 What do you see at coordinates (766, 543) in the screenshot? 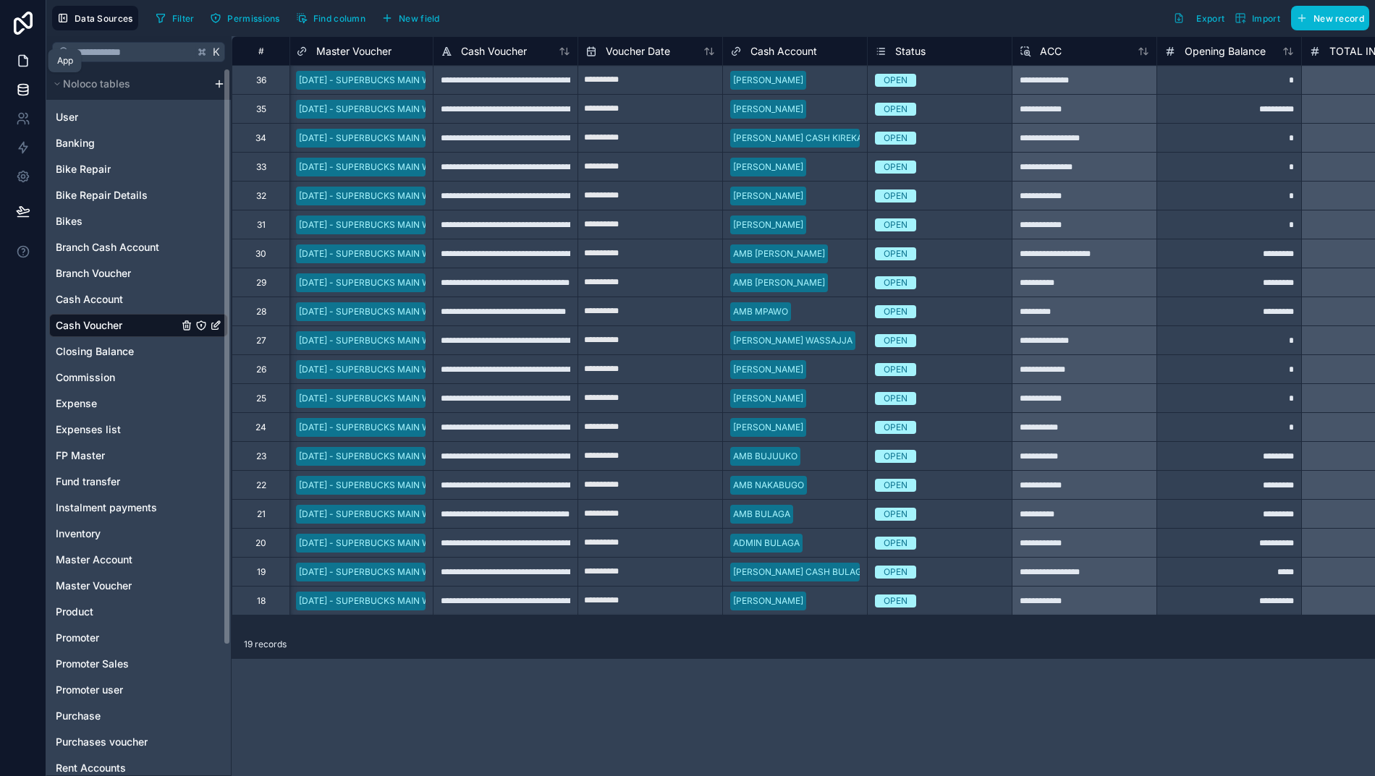
I see `div: ADMIN BULAGA` at bounding box center [766, 543].